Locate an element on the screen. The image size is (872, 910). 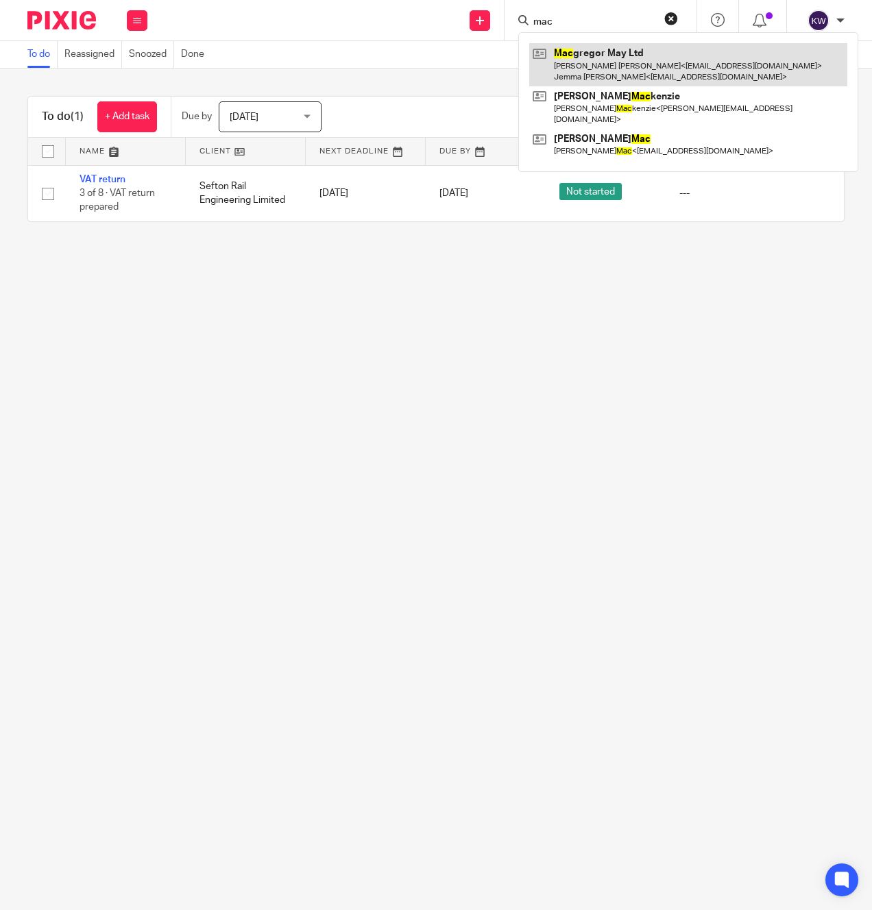
span: Not started is located at coordinates (590, 191).